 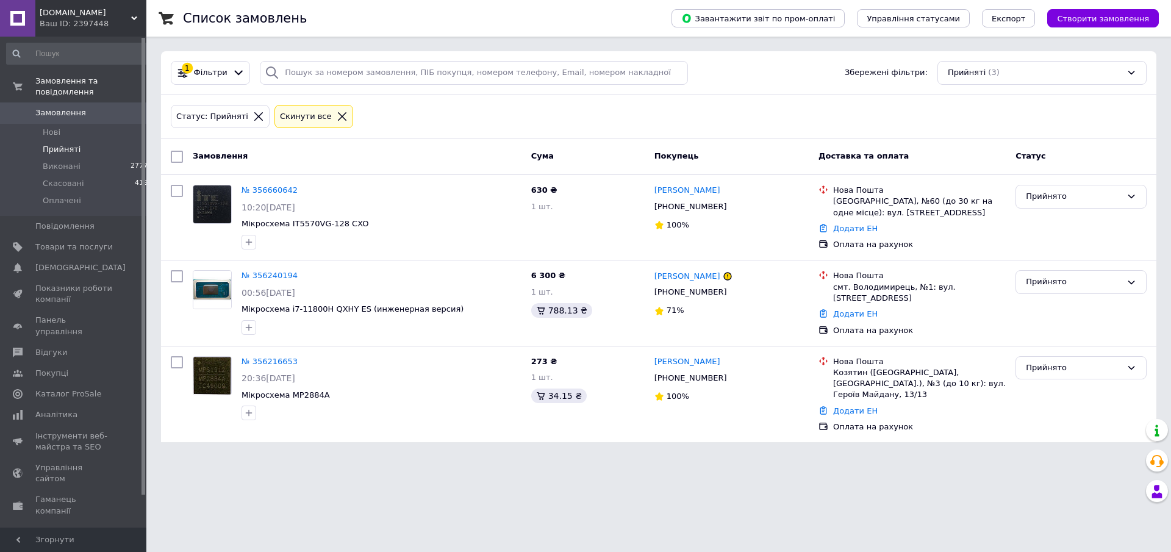 I want to click on div: Cкинути все, so click(x=306, y=117).